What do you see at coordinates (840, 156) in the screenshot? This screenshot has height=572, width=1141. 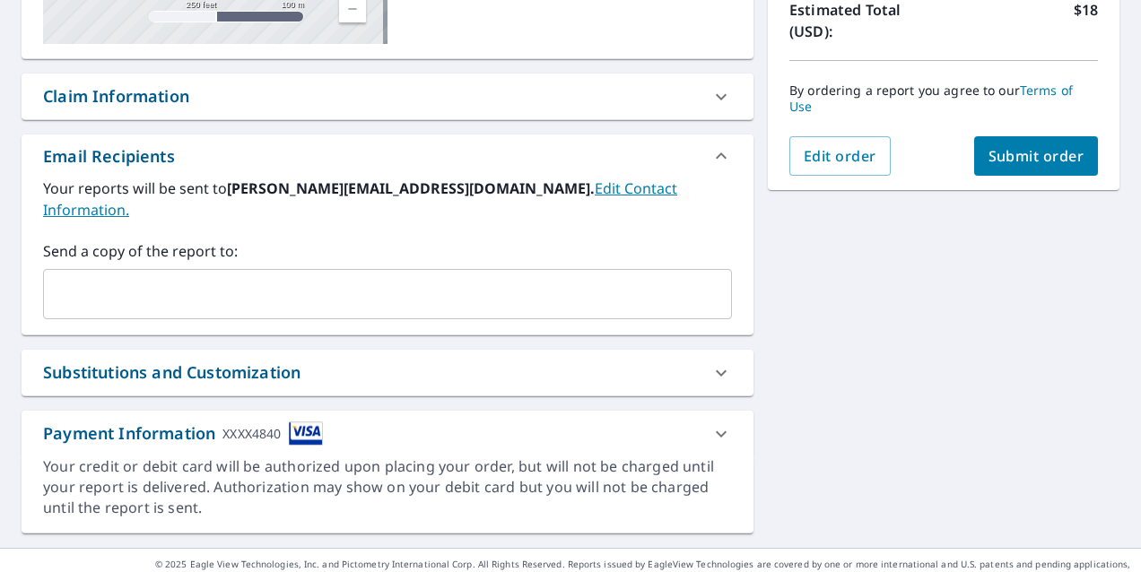 I see `button: Edit order` at bounding box center [840, 156].